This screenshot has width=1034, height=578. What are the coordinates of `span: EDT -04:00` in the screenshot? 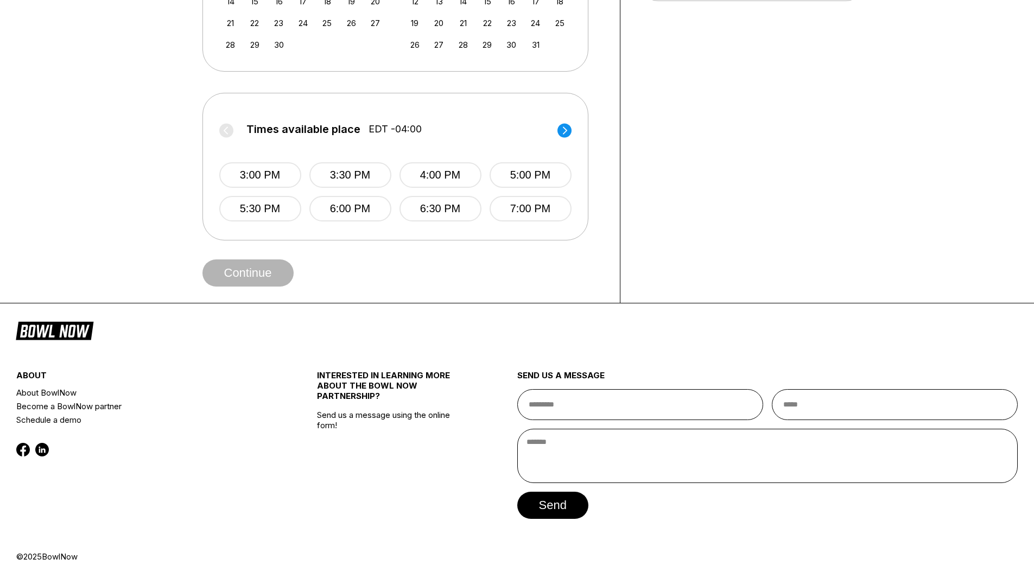 It's located at (395, 129).